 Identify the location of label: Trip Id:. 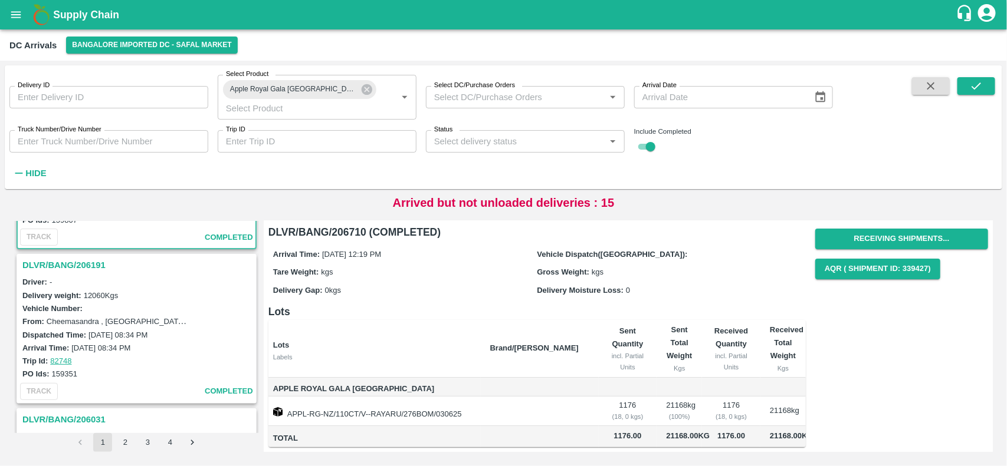
(35, 361).